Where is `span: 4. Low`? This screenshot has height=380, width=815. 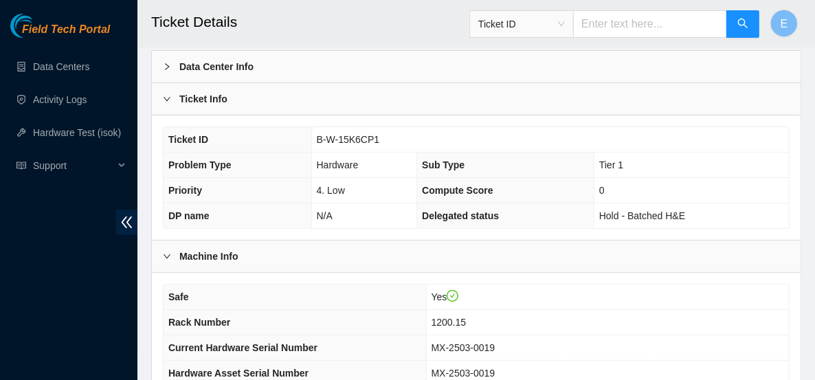
span: 4. Low is located at coordinates (331, 190).